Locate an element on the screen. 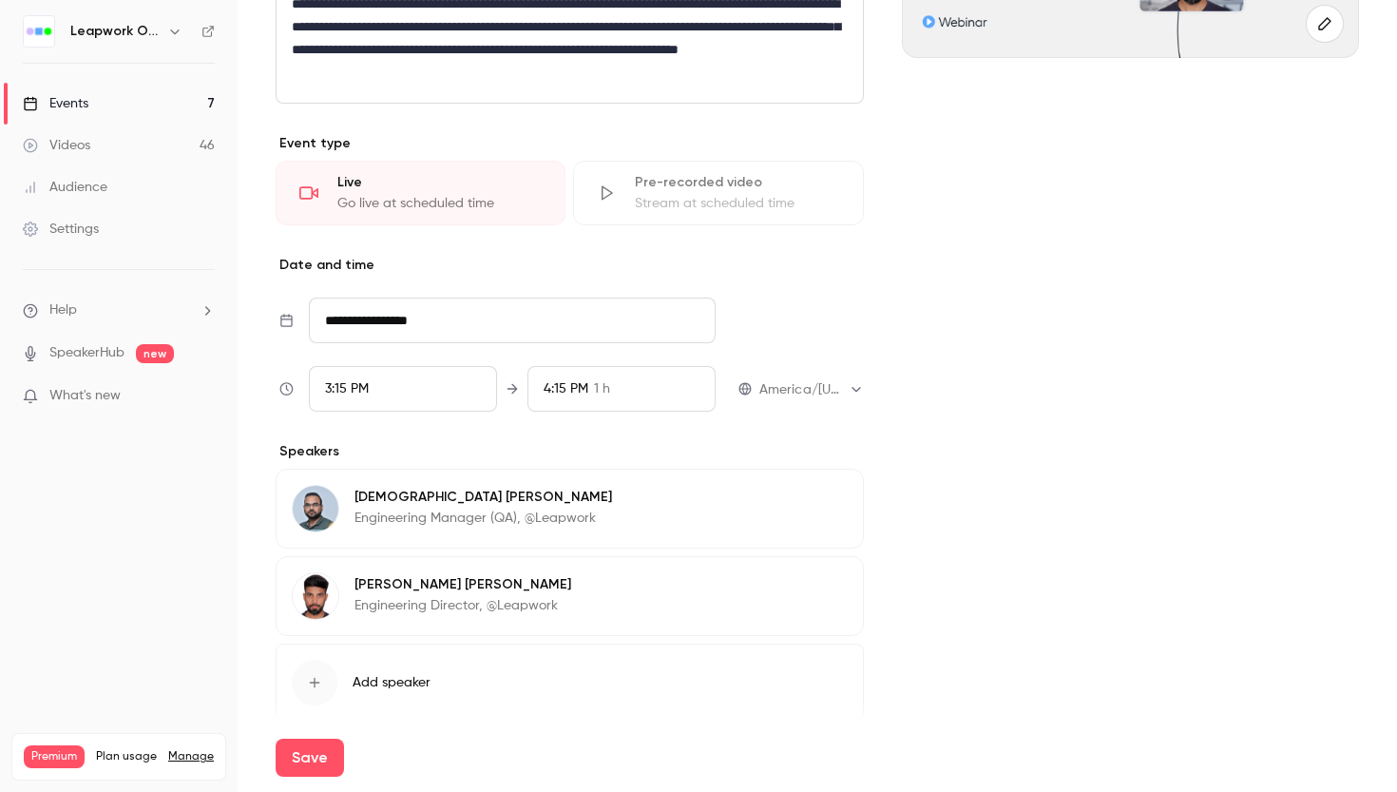 This screenshot has width=1397, height=792. span: 1 h is located at coordinates (602, 389).